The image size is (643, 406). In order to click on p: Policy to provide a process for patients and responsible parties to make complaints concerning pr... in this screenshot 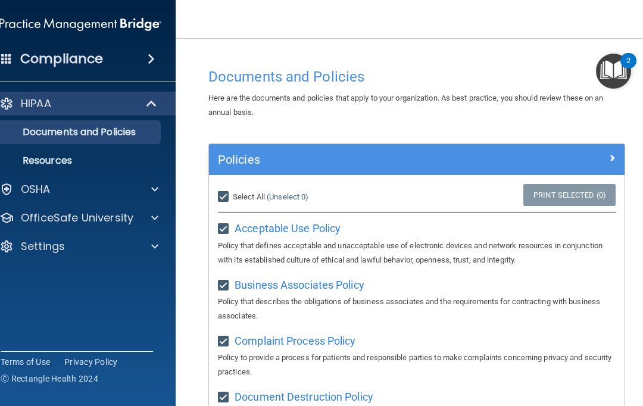, I will do `click(417, 365)`.